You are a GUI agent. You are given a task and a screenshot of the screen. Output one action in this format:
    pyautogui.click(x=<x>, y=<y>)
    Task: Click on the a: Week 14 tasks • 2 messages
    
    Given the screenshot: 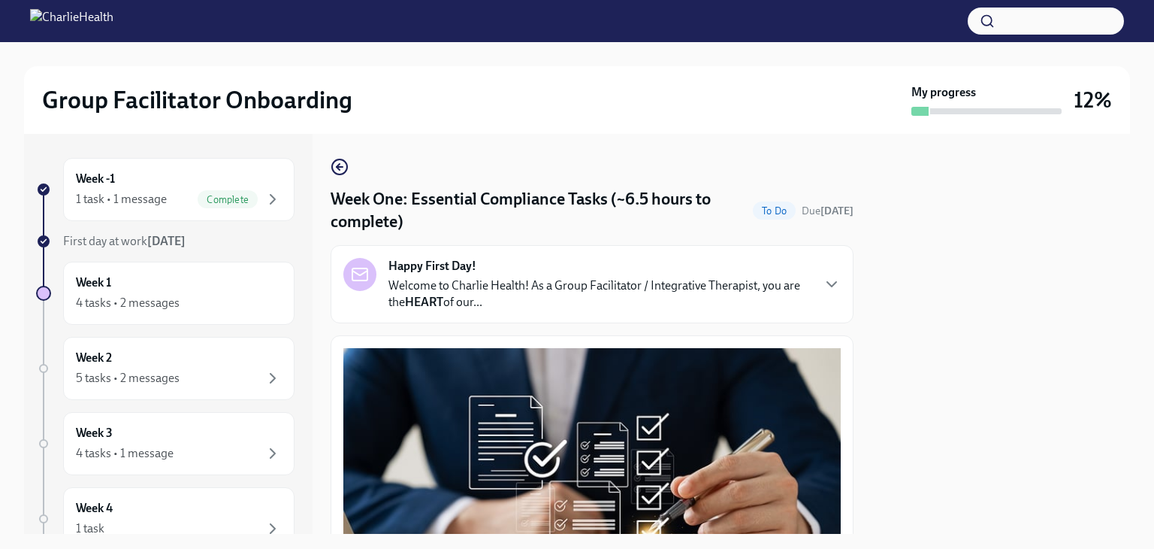 What is the action you would take?
    pyautogui.click(x=165, y=293)
    